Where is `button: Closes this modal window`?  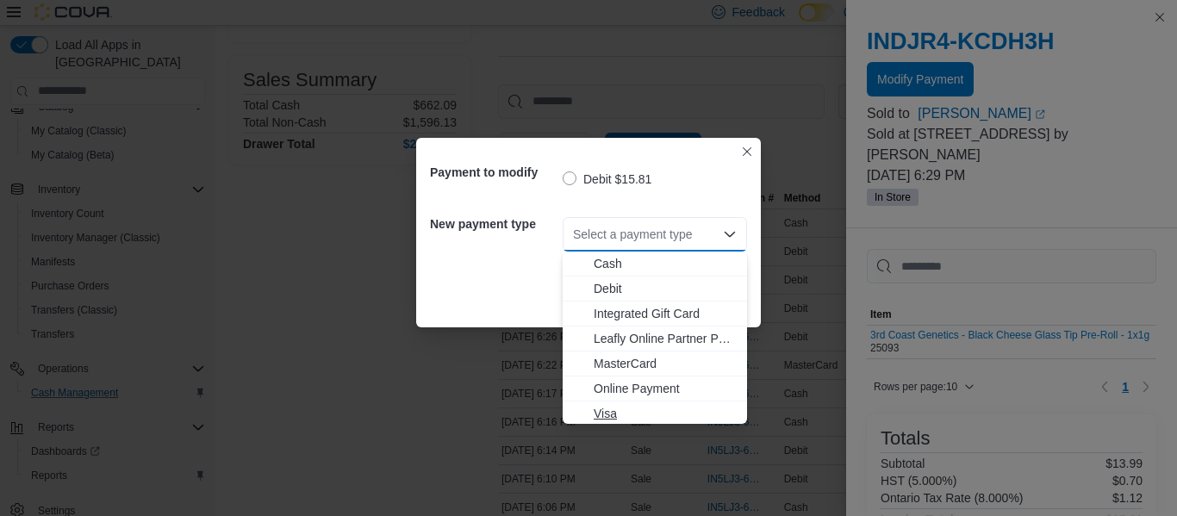 button: Closes this modal window is located at coordinates (747, 152).